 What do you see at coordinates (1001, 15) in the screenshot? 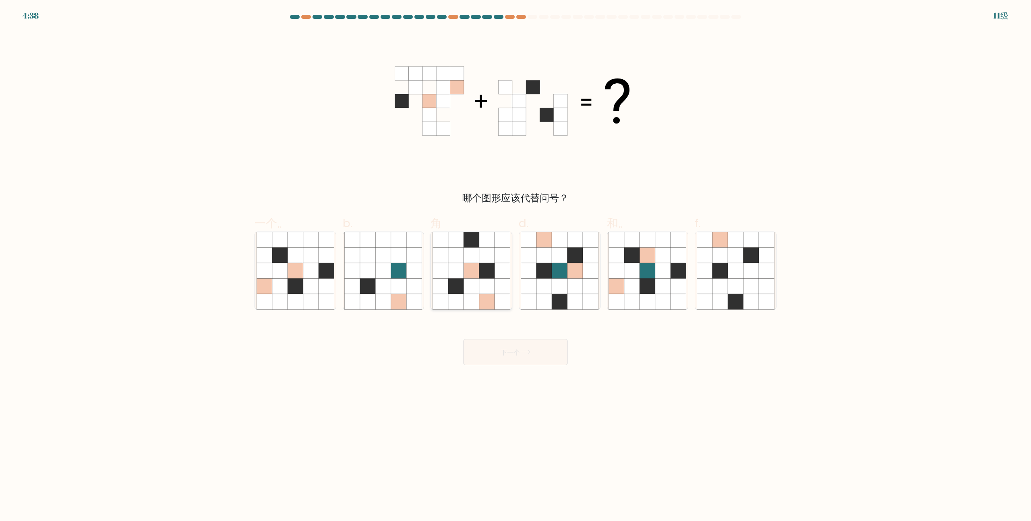
I see `font: 11级` at bounding box center [1001, 15].